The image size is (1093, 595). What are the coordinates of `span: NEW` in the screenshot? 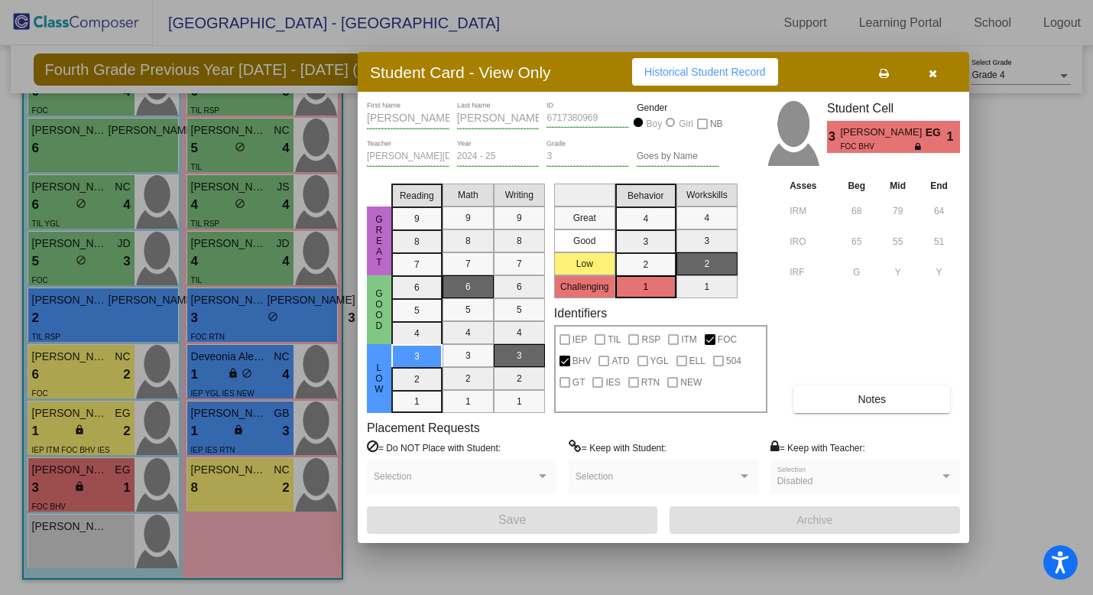 It's located at (691, 382).